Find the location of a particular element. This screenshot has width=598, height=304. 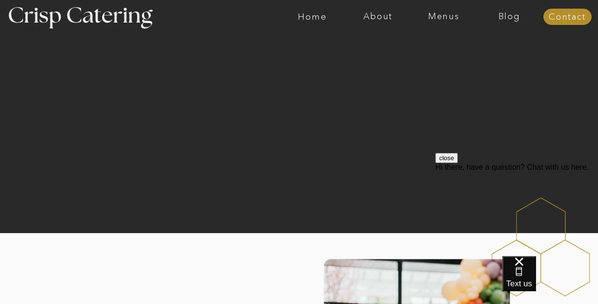

nav: Contact is located at coordinates (567, 17).